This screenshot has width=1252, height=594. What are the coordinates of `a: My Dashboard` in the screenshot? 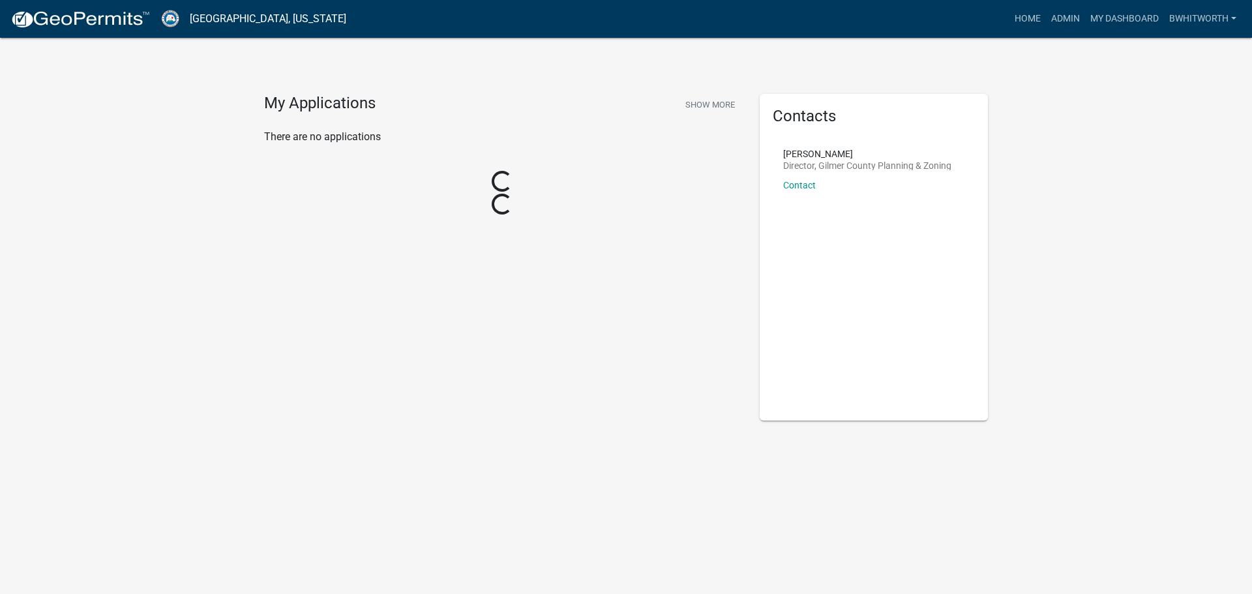 It's located at (1125, 19).